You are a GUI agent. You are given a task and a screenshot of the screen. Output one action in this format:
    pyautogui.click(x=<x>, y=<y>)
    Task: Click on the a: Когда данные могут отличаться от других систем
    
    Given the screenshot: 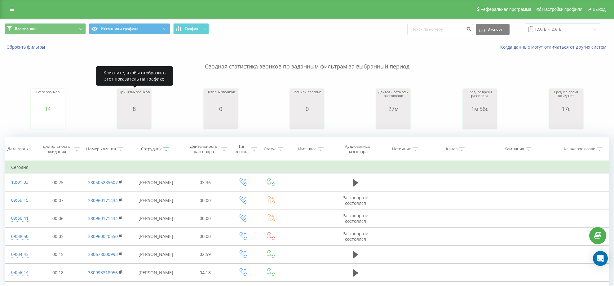 What is the action you would take?
    pyautogui.click(x=554, y=47)
    